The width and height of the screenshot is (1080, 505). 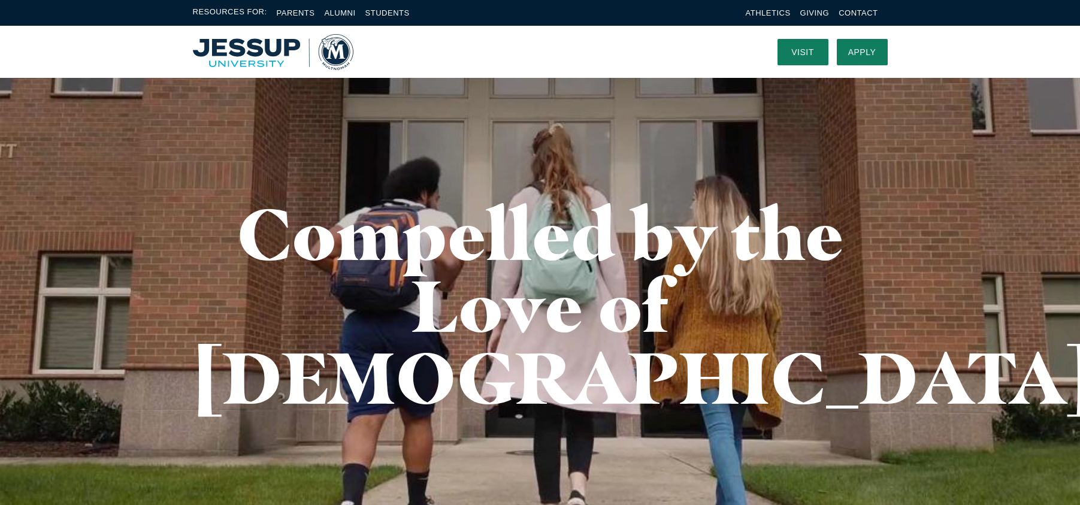 What do you see at coordinates (340, 13) in the screenshot?
I see `a: Alumni` at bounding box center [340, 13].